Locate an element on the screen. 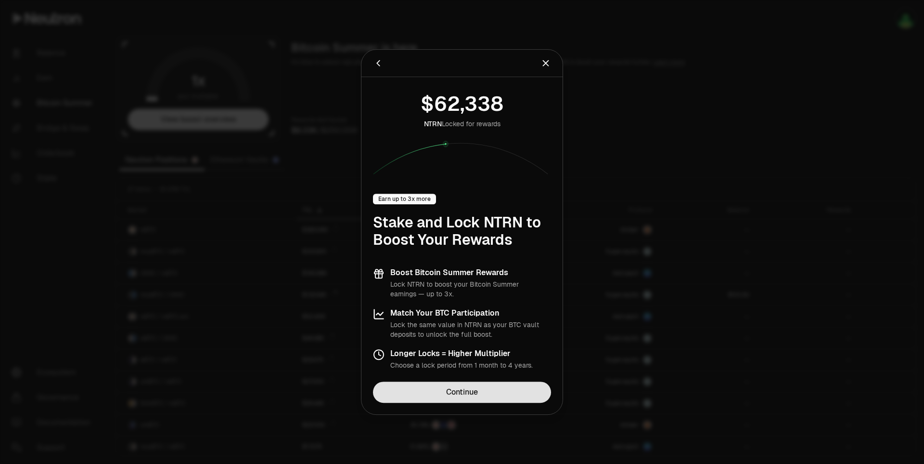  p: Lock NTRN to boost your Bitcoin Summer earnings — up to 3x. is located at coordinates (471, 289).